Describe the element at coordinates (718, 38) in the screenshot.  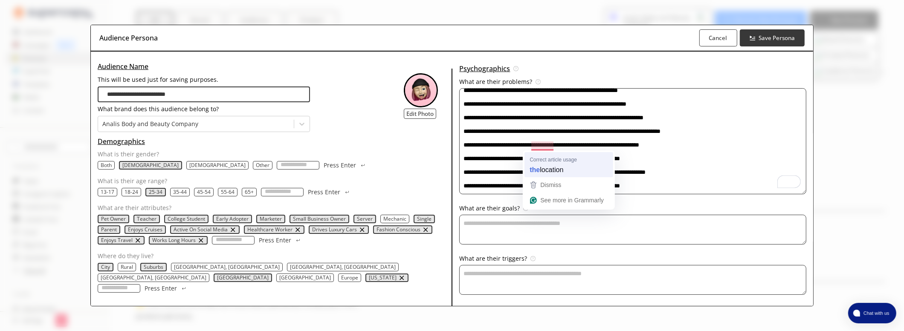
I see `button: Cancel` at that location.